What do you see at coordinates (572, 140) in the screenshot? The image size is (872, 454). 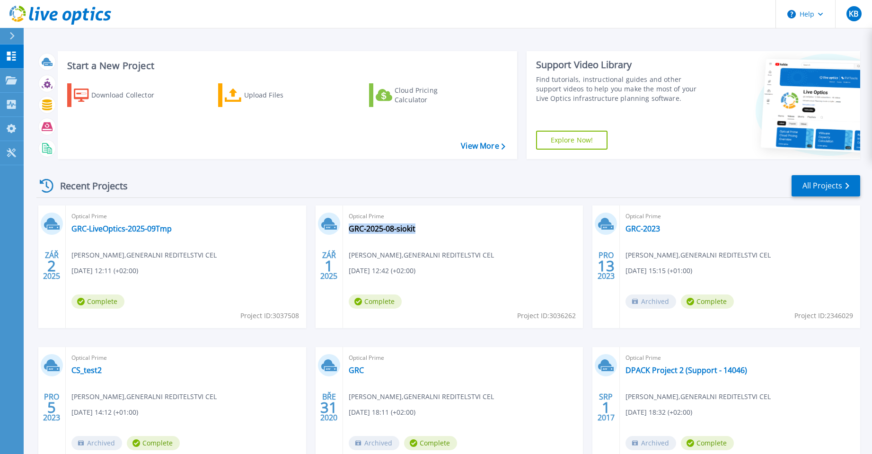 I see `a: Explore Now!` at bounding box center [572, 140].